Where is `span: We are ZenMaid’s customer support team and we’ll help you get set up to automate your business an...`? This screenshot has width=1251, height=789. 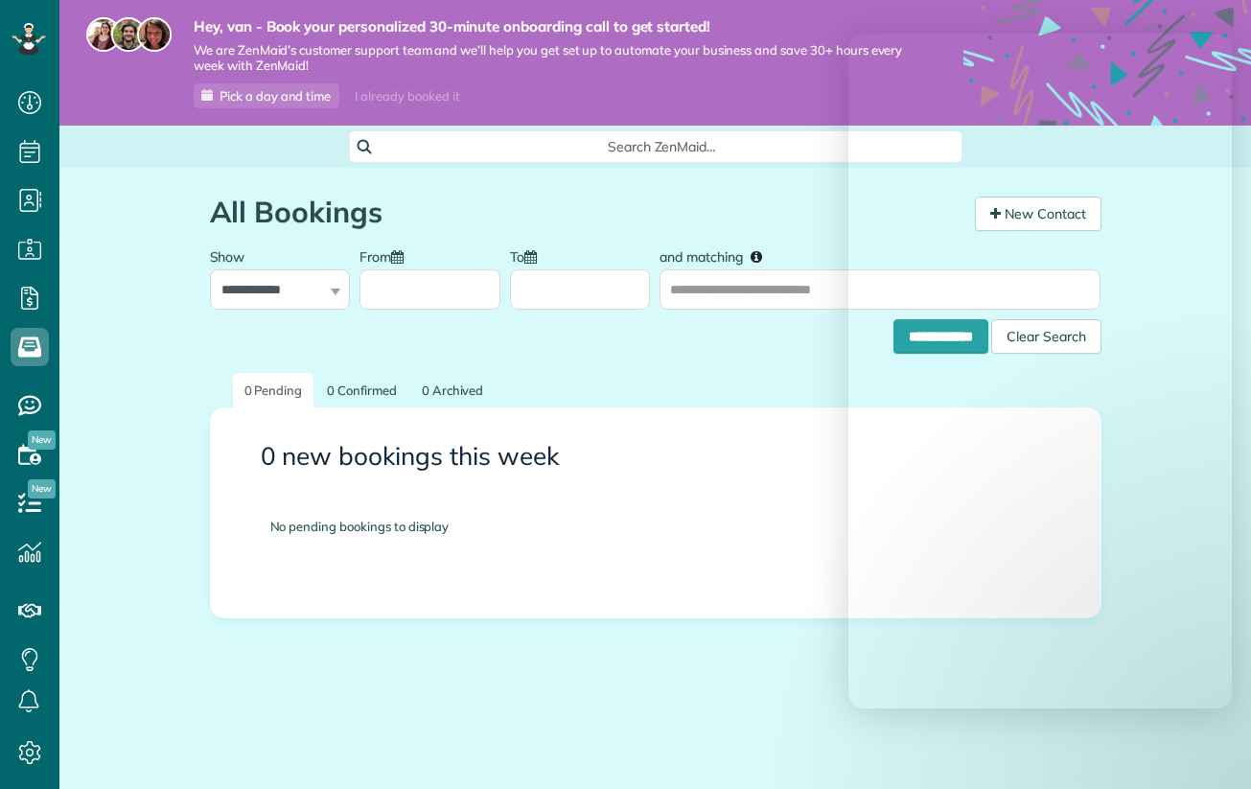 span: We are ZenMaid’s customer support team and we’ll help you get set up to automate your business an... is located at coordinates (549, 58).